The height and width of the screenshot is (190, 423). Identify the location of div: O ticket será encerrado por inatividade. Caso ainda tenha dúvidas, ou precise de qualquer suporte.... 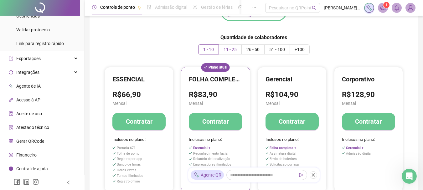
(91, 137).